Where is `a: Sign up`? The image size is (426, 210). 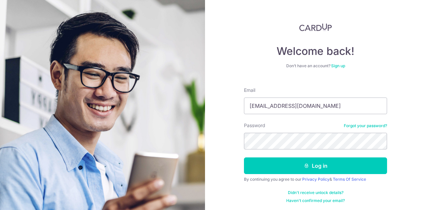
a: Sign up is located at coordinates (338, 66).